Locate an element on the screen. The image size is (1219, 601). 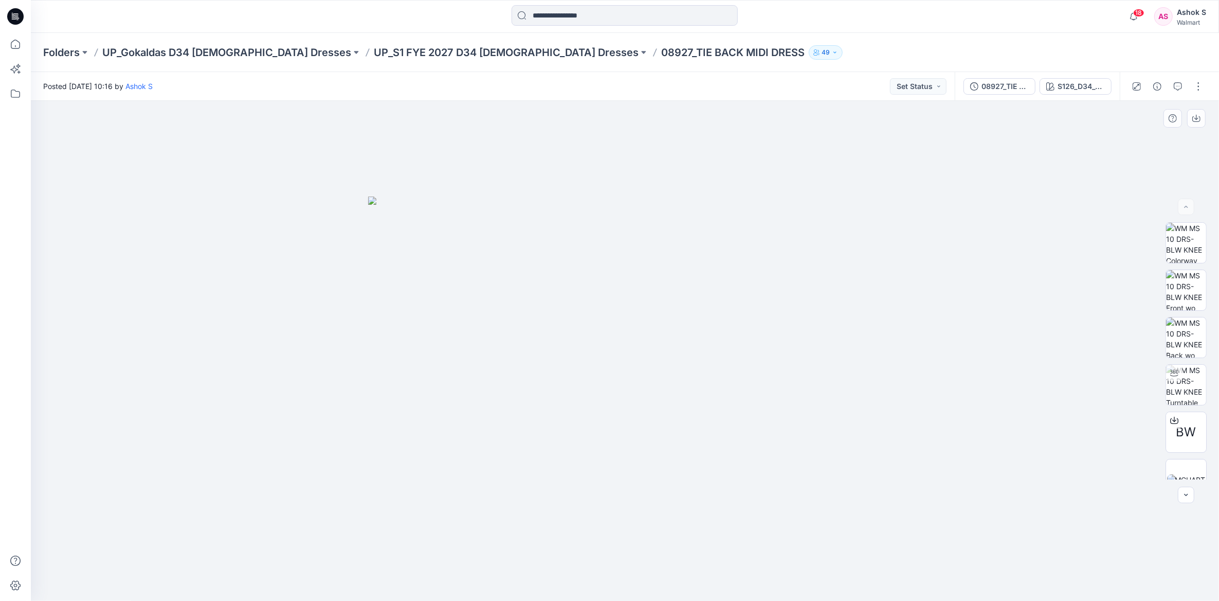
img: WM MS 10 DRS-BLW KNEE Front wo Avatar is located at coordinates (1186, 290).